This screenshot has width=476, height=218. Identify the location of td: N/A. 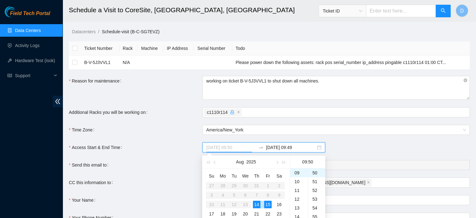
(128, 62).